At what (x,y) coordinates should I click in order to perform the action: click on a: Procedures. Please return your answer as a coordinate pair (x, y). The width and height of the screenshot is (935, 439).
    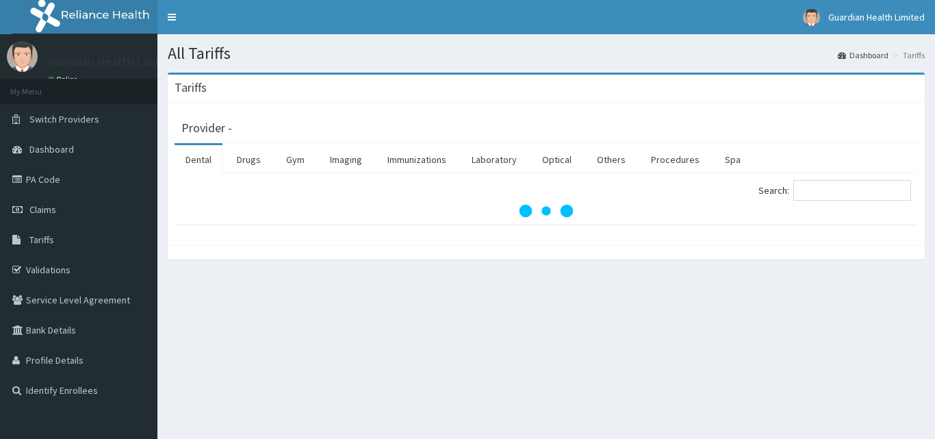
    Looking at the image, I should click on (675, 159).